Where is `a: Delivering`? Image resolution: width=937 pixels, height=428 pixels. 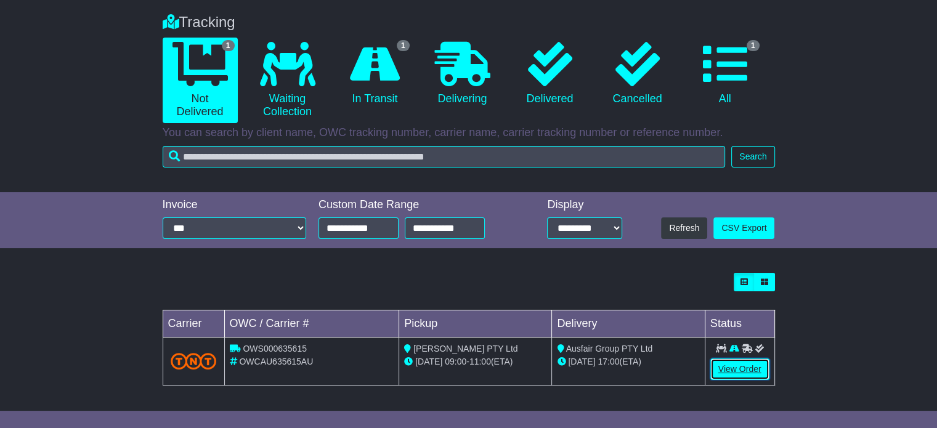 a: Delivering is located at coordinates (463, 74).